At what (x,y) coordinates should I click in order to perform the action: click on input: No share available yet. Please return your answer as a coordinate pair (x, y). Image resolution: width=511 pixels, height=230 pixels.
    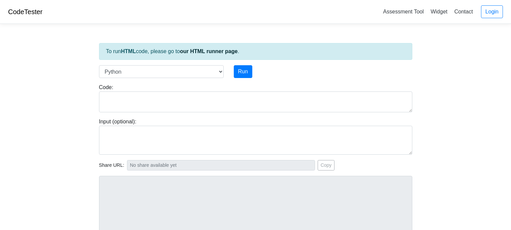
    Looking at the image, I should click on (221, 165).